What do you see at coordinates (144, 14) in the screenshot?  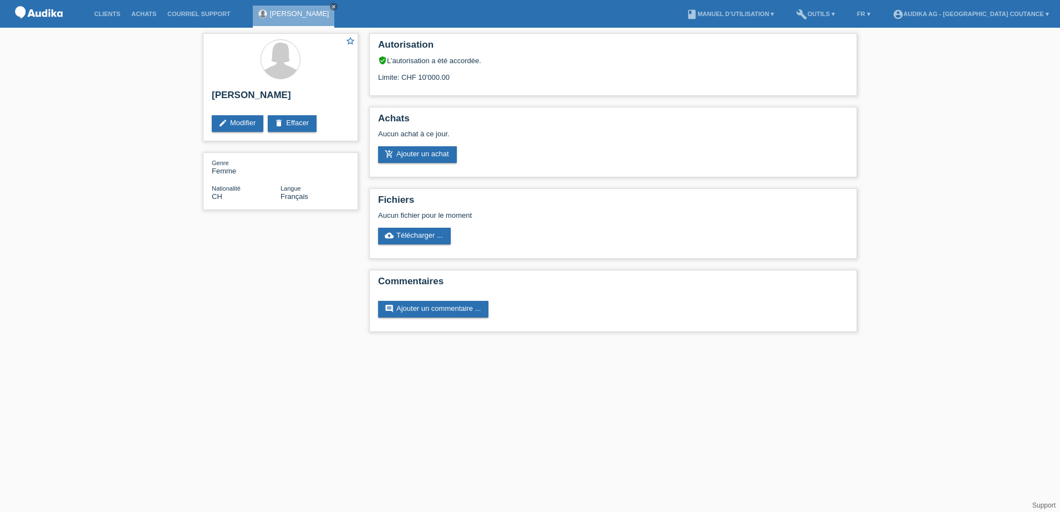 I see `a: Achats` at bounding box center [144, 14].